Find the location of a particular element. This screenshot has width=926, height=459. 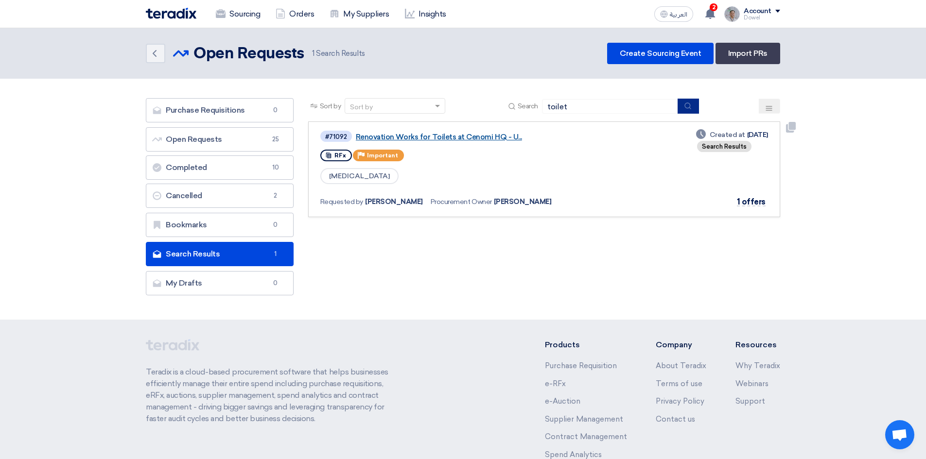

span: Created at is located at coordinates (727, 135).